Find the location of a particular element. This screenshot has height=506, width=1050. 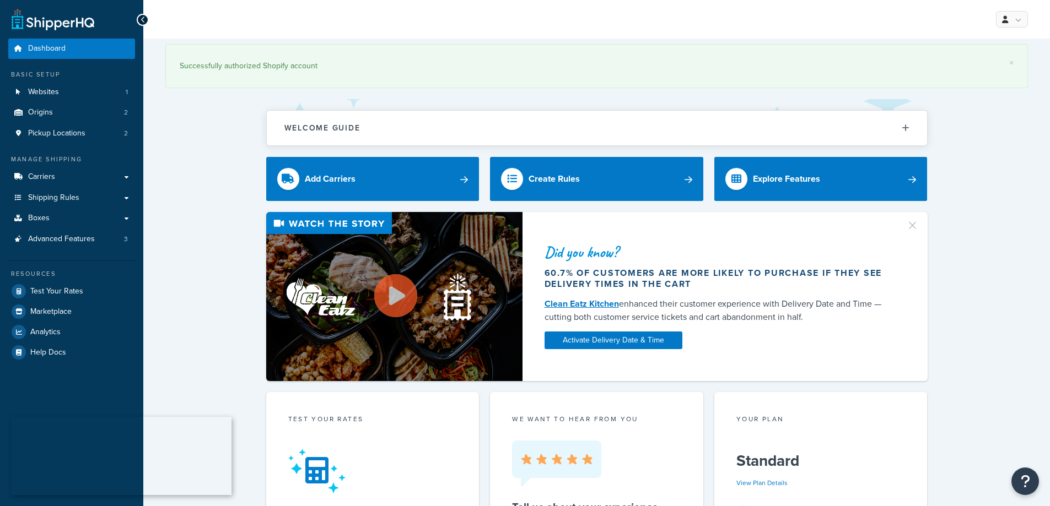

a: Dashboard is located at coordinates (72, 48).